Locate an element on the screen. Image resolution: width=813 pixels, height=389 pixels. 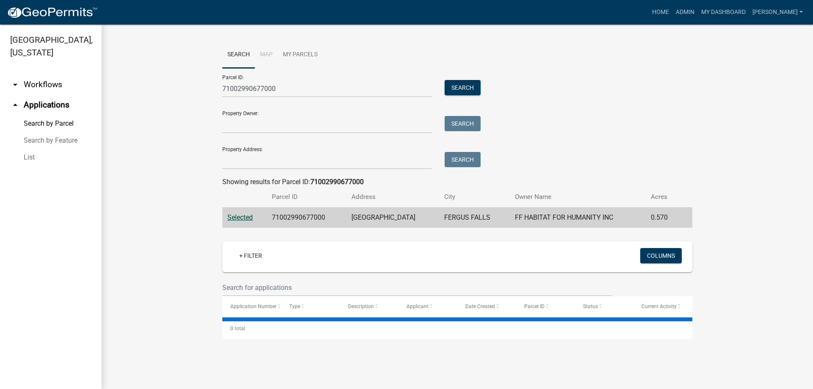
datatable-header-cell: Current Activity is located at coordinates (663, 307).